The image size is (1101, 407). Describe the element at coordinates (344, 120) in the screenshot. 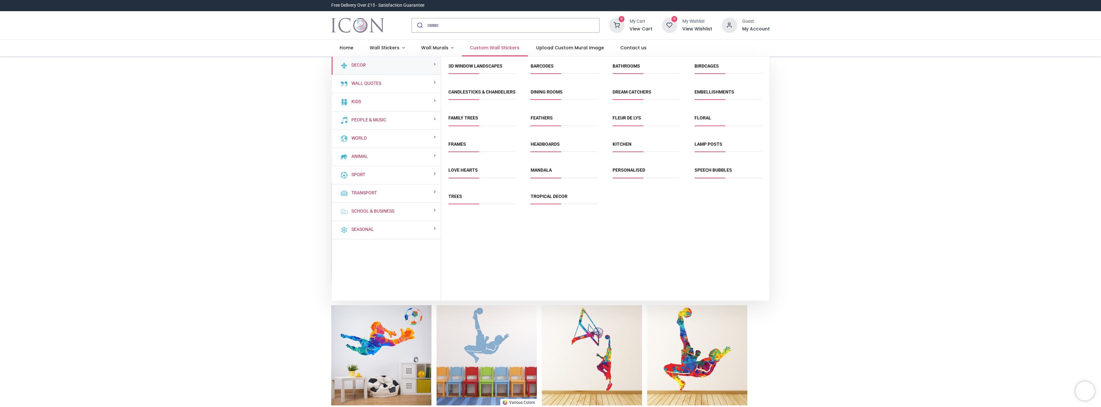

I see `img: People & Music` at that location.